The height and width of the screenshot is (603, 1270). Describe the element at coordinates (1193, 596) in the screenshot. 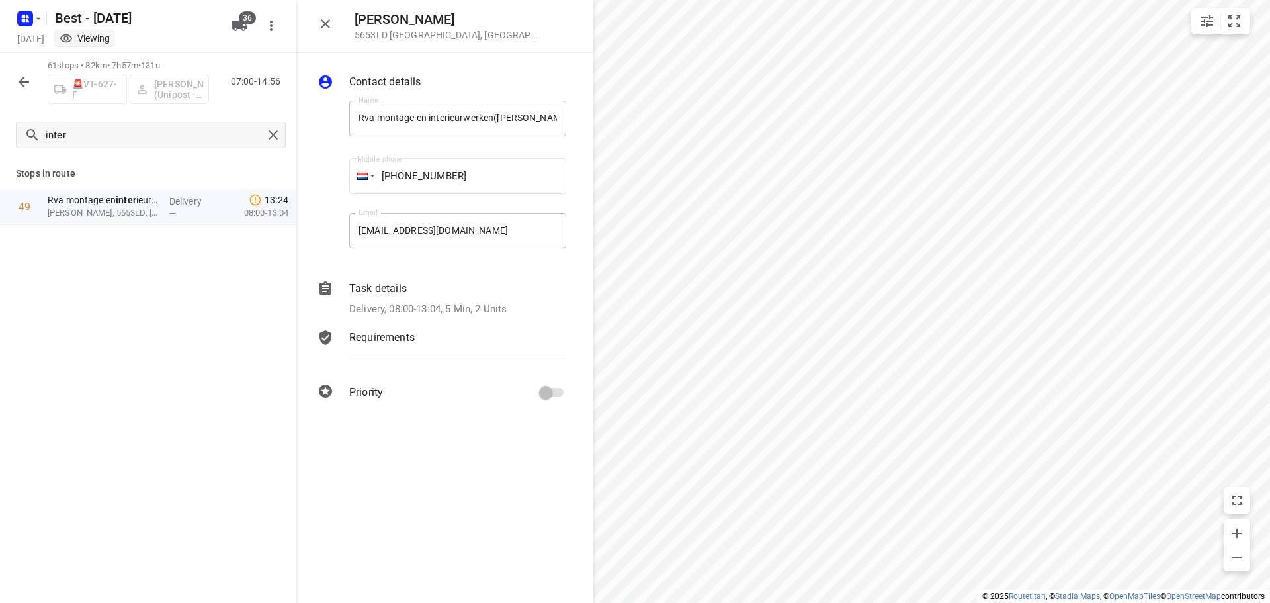

I see `a: OpenStreetMap` at that location.